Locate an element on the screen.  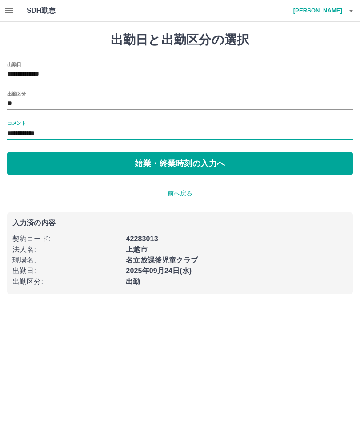
label: 出勤区分 is located at coordinates (16, 93).